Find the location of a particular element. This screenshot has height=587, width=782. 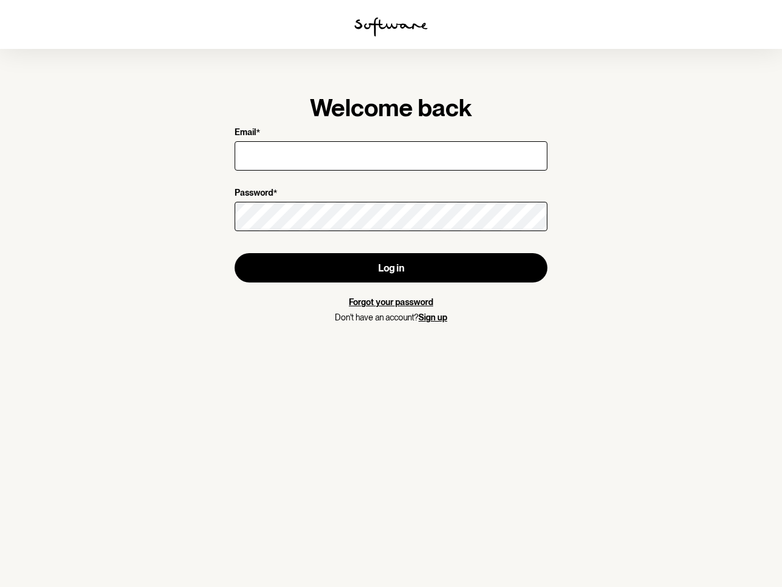

p: Don't have an account? is located at coordinates (391, 317).